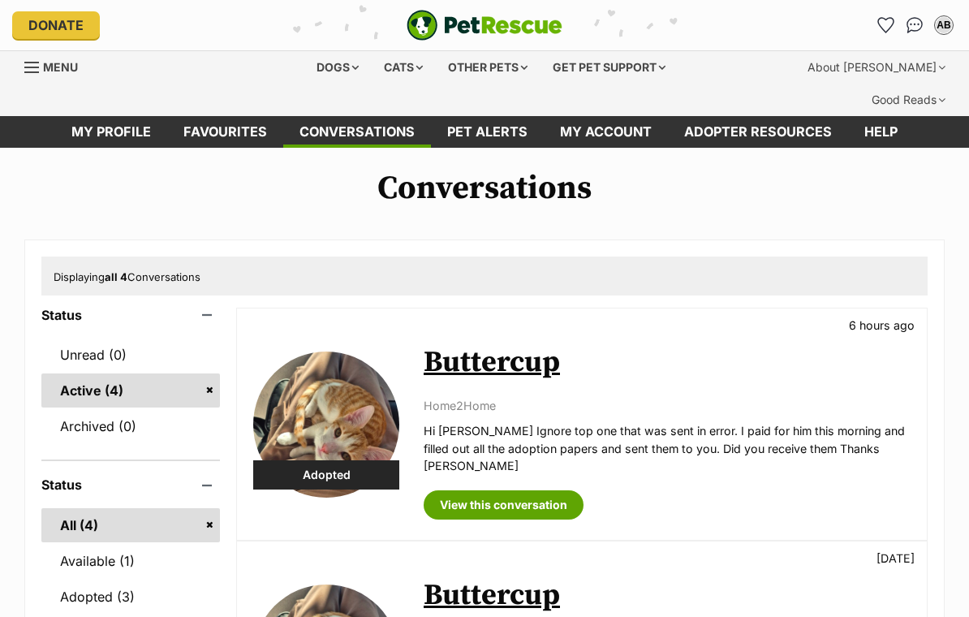 This screenshot has width=969, height=617. Describe the element at coordinates (503, 505) in the screenshot. I see `a: View this conversation` at that location.